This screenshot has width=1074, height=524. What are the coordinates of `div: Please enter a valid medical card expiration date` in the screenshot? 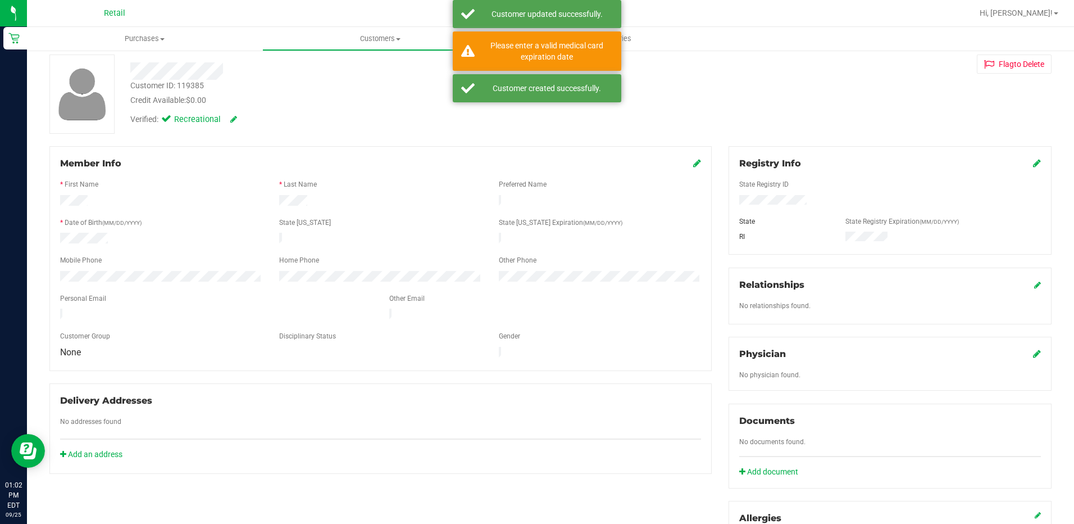 It's located at (547, 51).